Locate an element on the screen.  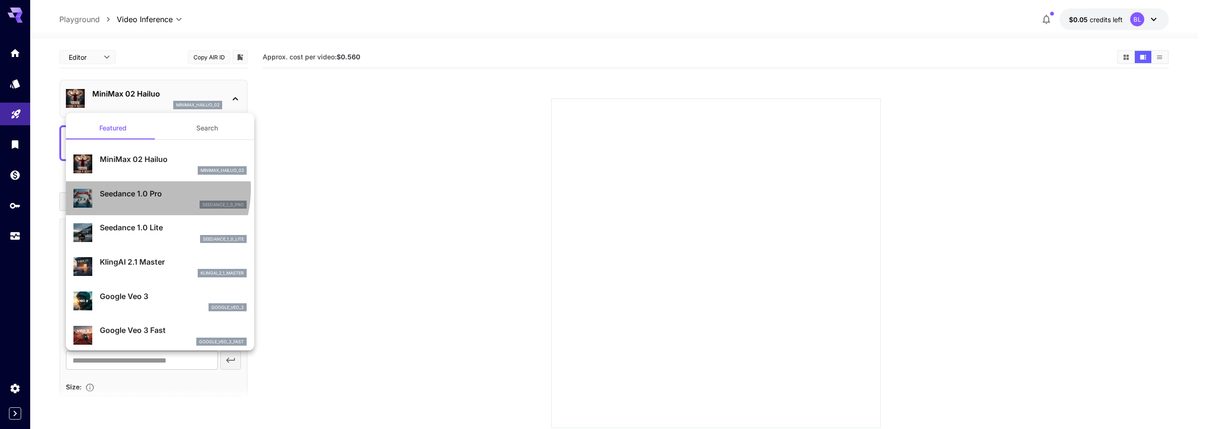
p: seedance_1_0_pro is located at coordinates (223, 205).